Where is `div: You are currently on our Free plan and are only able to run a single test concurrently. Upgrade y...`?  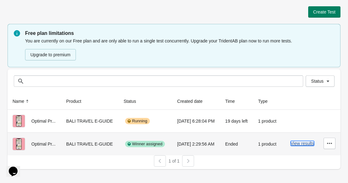
div: You are currently on our Free plan and are only able to run a single test concurrently. Upgrade y... is located at coordinates (180, 49).